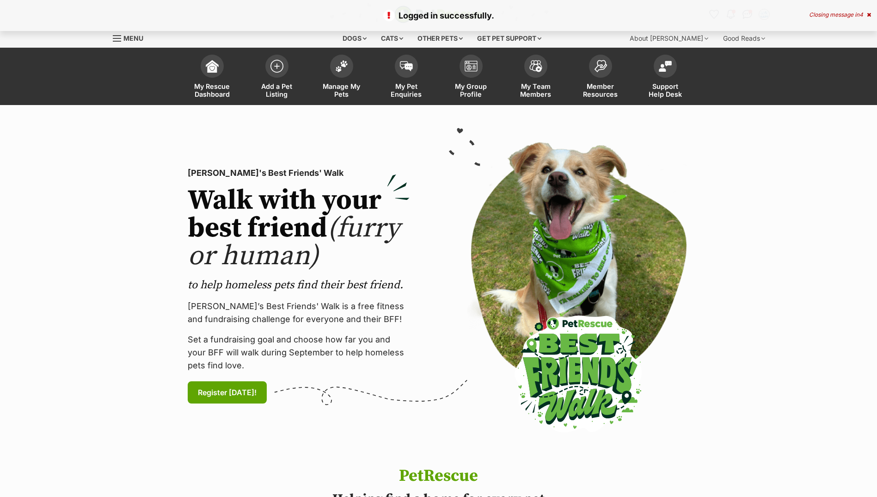 The height and width of the screenshot is (497, 877). What do you see at coordinates (601, 90) in the screenshot?
I see `span: Member Resources` at bounding box center [601, 90].